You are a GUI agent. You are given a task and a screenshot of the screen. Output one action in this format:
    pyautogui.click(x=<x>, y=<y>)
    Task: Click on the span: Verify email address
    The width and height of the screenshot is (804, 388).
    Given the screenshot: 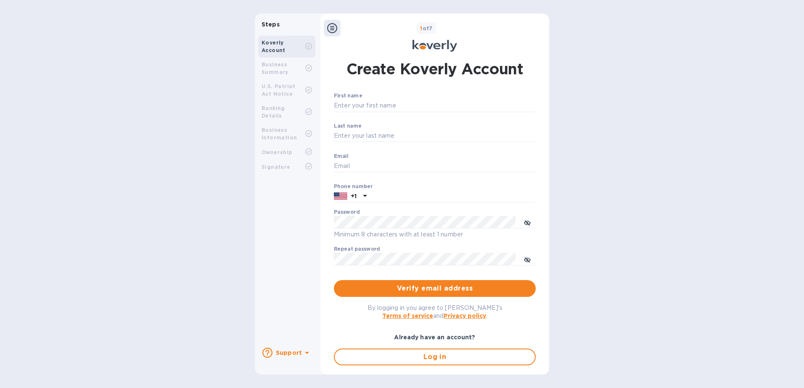 What is the action you would take?
    pyautogui.click(x=435, y=289)
    